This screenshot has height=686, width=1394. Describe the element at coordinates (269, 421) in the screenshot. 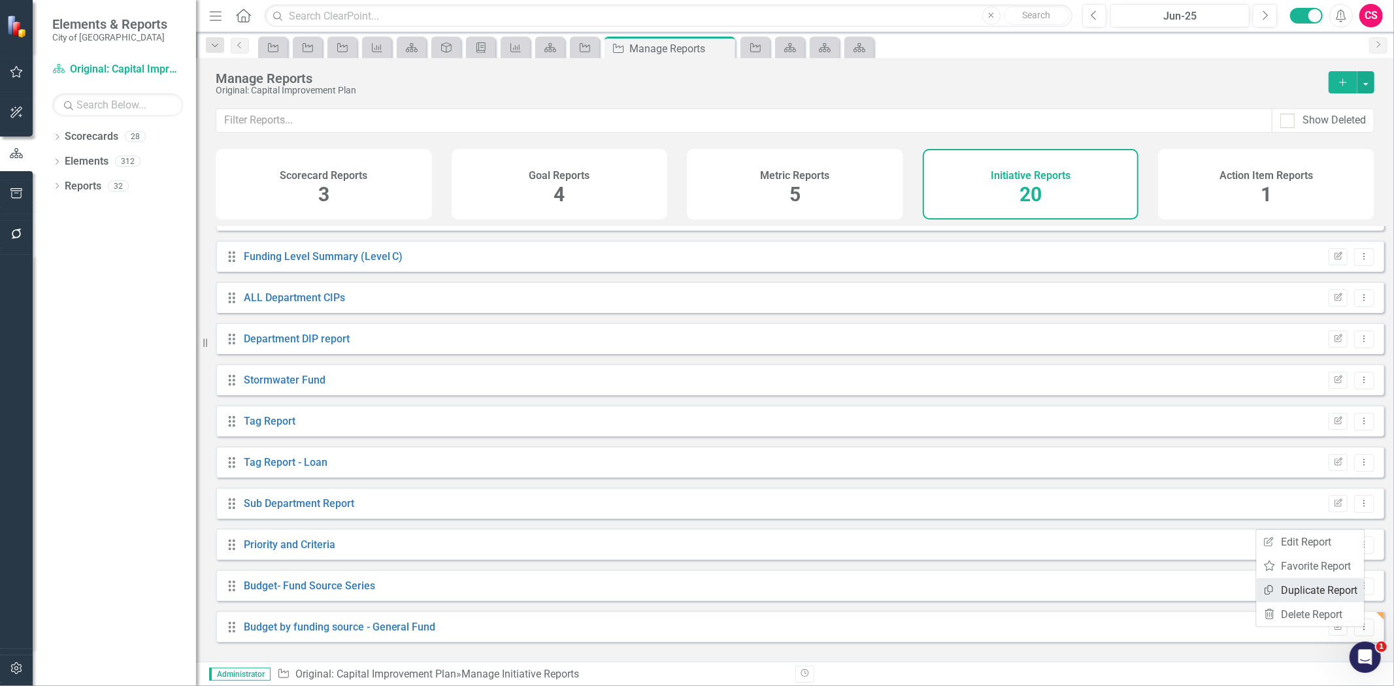

I see `a: Tag Report` at that location.